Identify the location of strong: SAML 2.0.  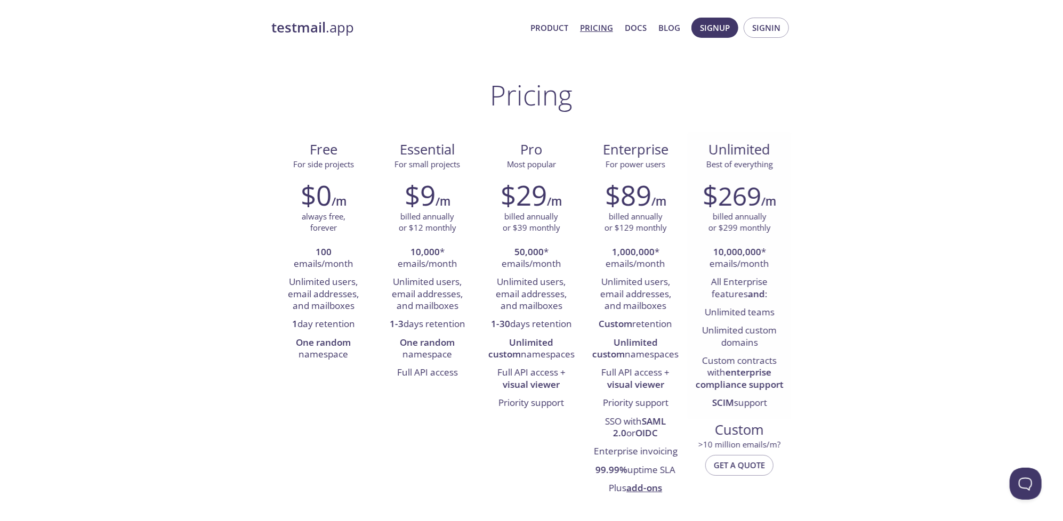
(639, 427).